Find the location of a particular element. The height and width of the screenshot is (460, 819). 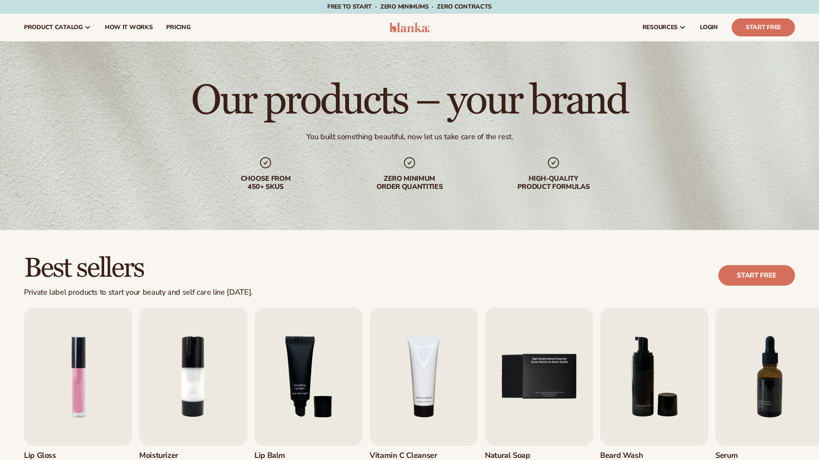

div: You built something beautiful, now let us take care of the rest. is located at coordinates (410, 137).